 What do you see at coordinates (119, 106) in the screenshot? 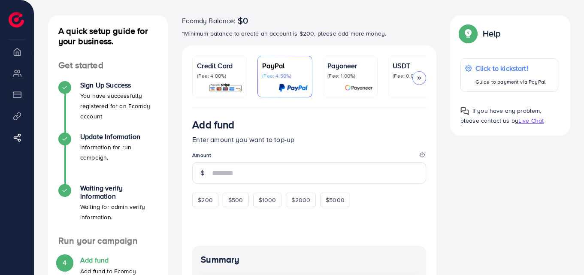
I see `p: You have successfully registered for an Ecomdy account` at bounding box center [119, 106].